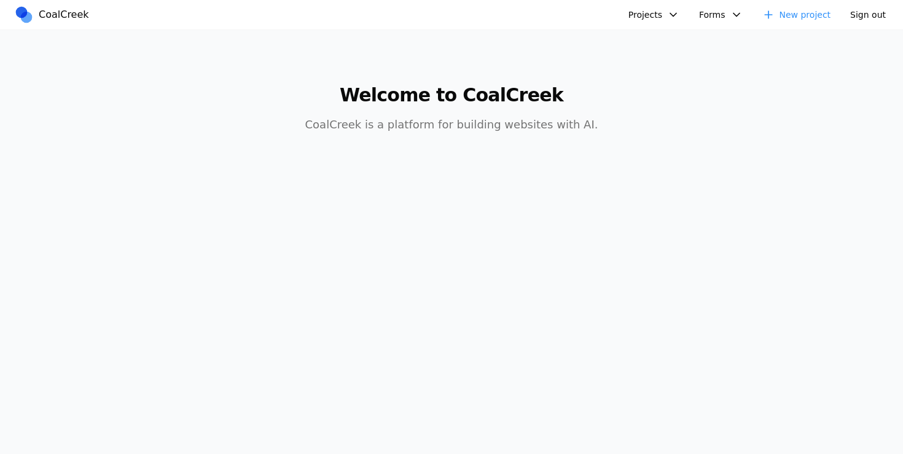 This screenshot has height=454, width=903. What do you see at coordinates (54, 15) in the screenshot?
I see `a: CoalCreek` at bounding box center [54, 15].